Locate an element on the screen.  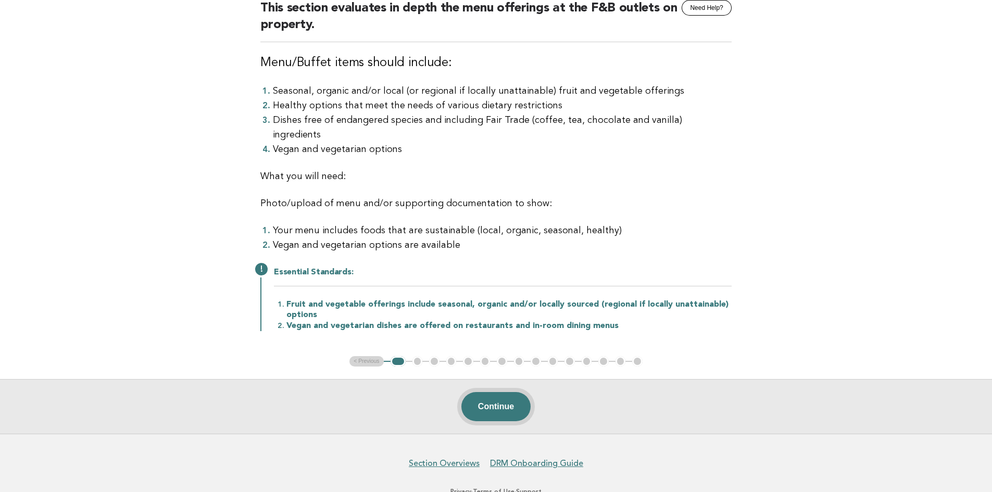
p: Photo/upload of menu and/or supporting documentation to show: is located at coordinates (496, 204).